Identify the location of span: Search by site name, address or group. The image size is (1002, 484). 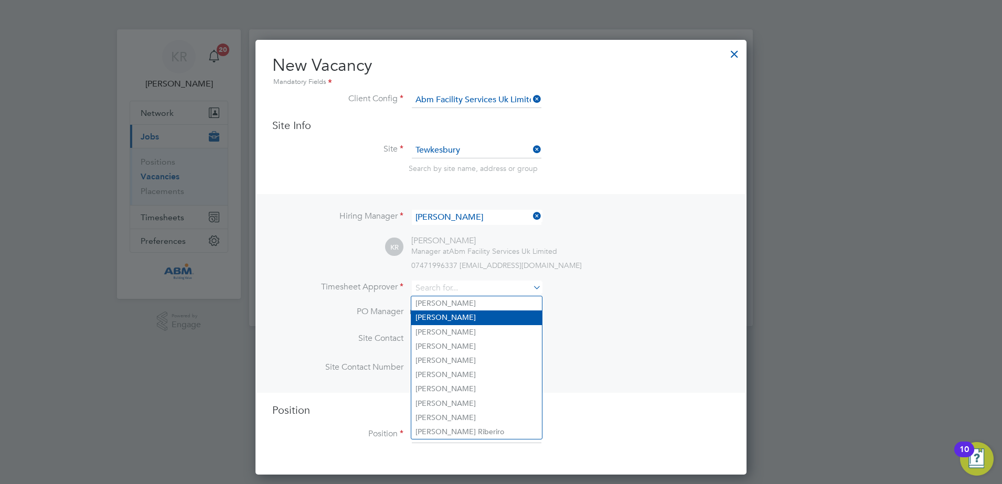
(473, 168).